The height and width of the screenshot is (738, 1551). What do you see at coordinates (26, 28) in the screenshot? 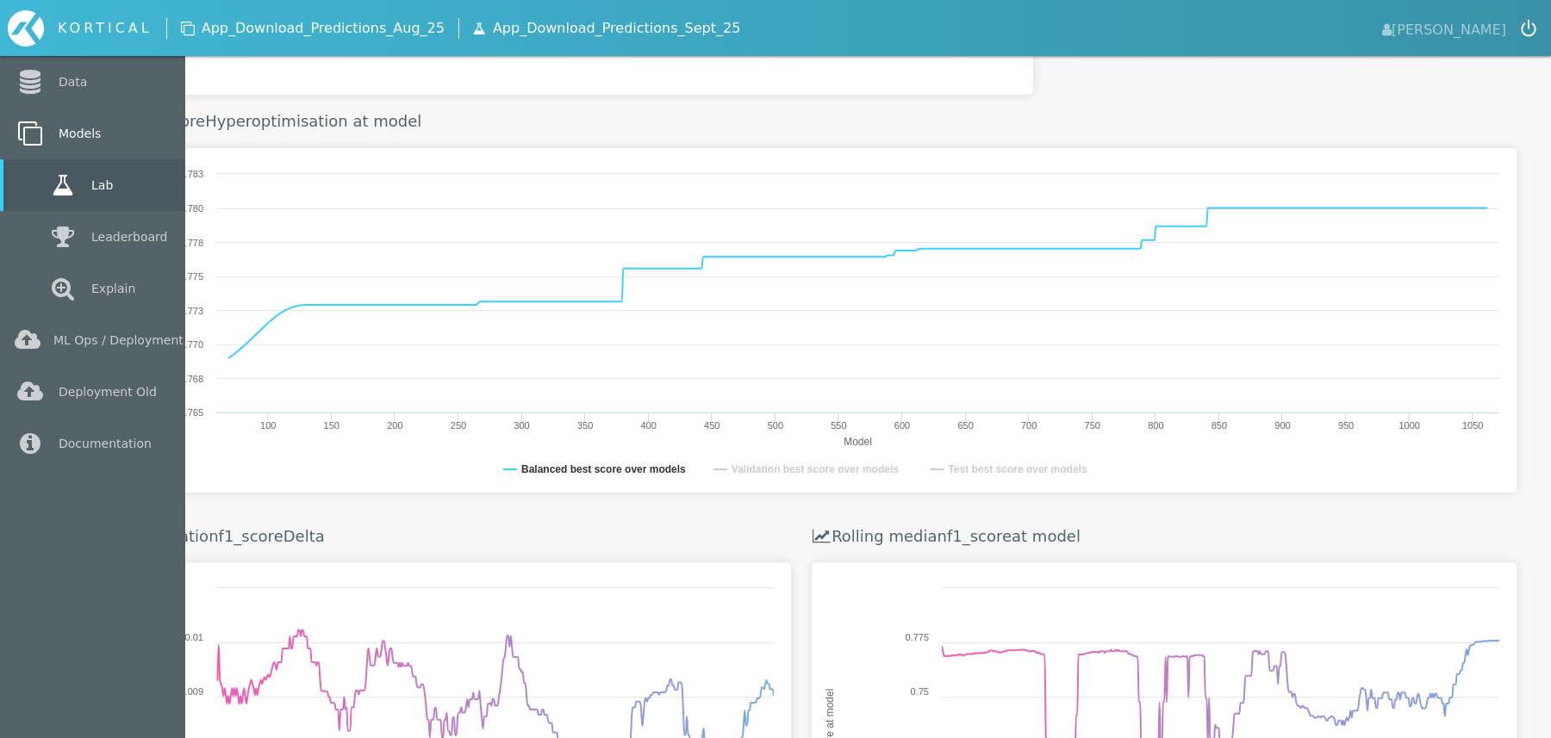
I see `img: icon-kortical.svg` at bounding box center [26, 28].